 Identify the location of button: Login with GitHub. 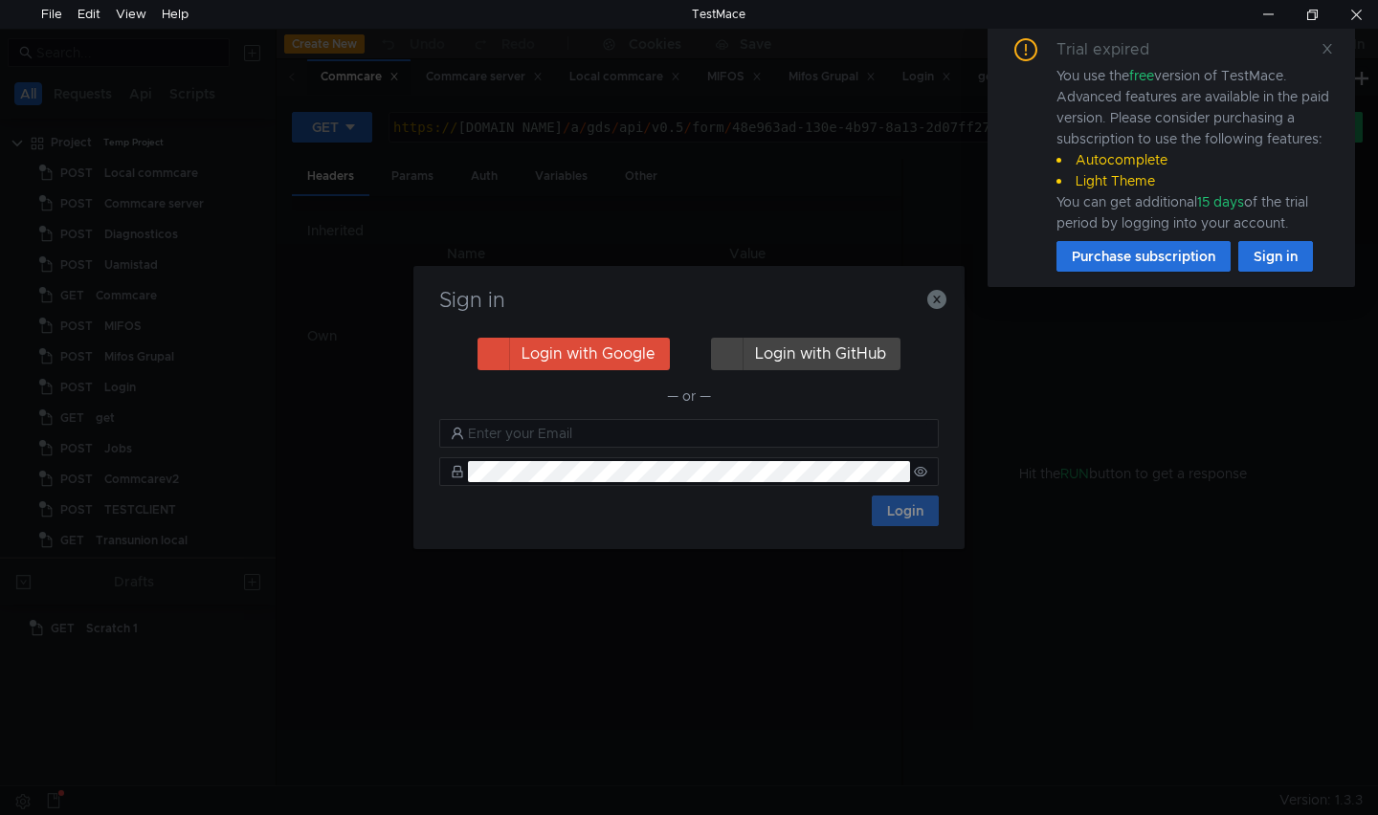
(806, 354).